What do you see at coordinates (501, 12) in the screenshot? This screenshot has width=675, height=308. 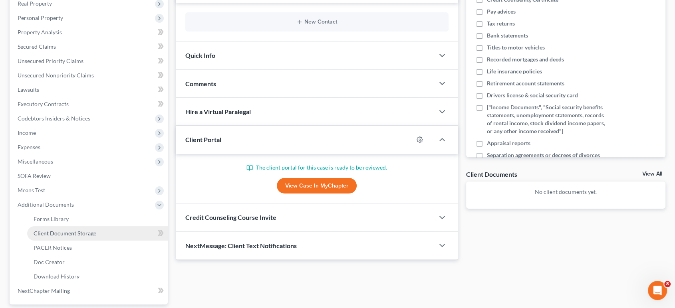 I see `span: Pay advices` at bounding box center [501, 12].